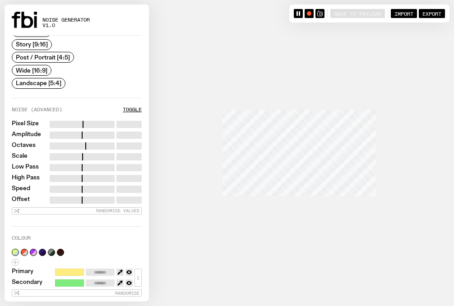 This screenshot has height=306, width=454. I want to click on button: Randomise Values, so click(77, 211).